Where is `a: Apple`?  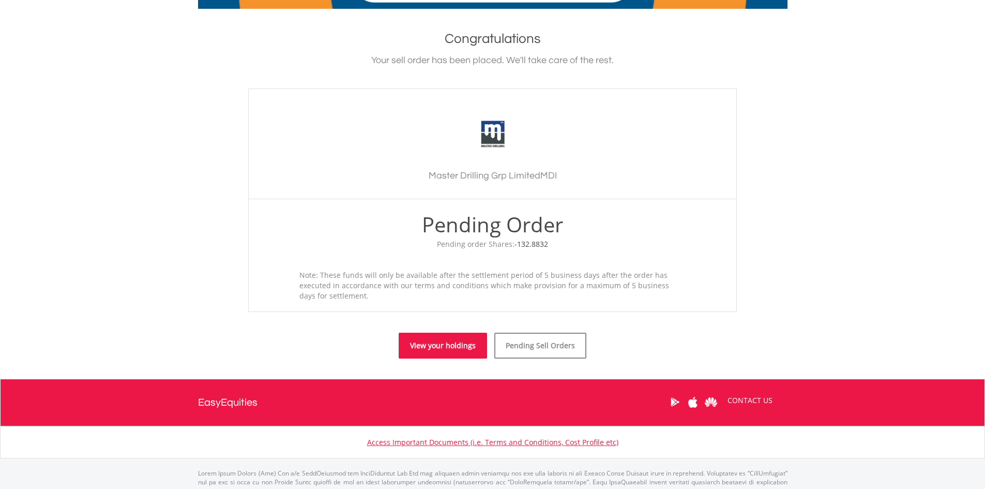 a: Apple is located at coordinates (693, 402).